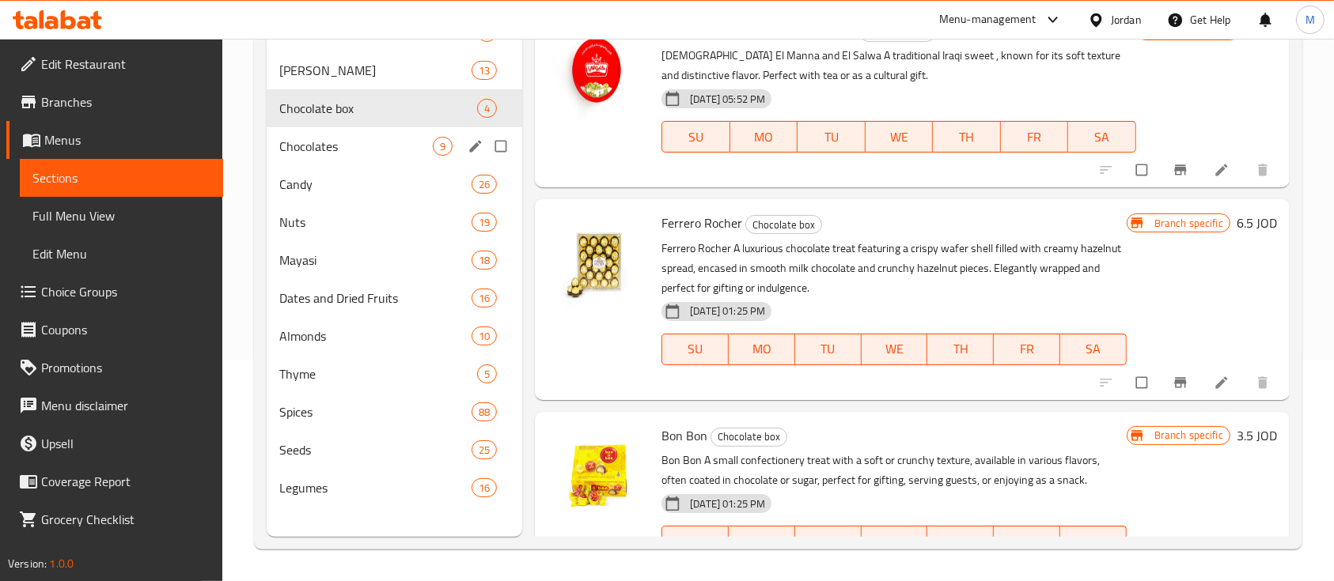  What do you see at coordinates (1126, 20) in the screenshot?
I see `div: Jordan` at bounding box center [1126, 20].